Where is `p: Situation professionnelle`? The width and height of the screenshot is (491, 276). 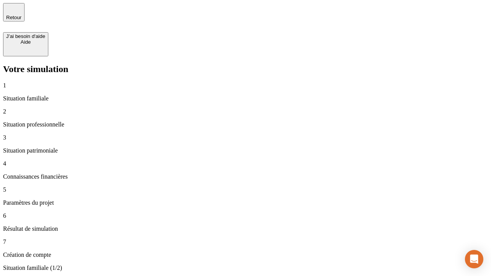 p: Situation professionnelle is located at coordinates (245, 125).